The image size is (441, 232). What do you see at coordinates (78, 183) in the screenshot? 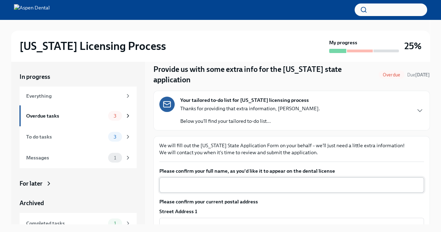
I see `a: For later` at bounding box center [78, 183].